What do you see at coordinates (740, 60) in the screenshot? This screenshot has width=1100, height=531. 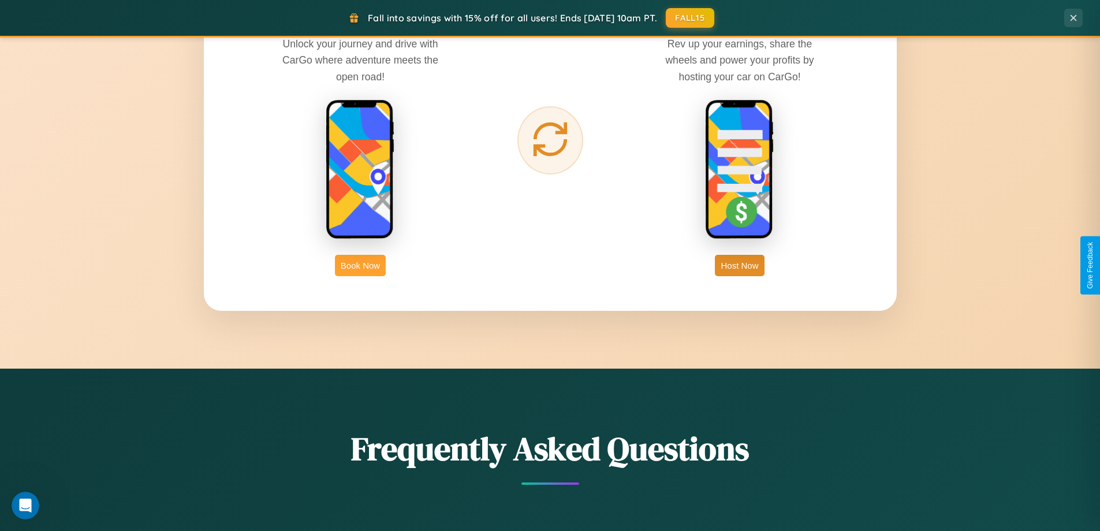 I see `p: Rev up your earnings, share the wheels and power your profits by hosting your car on CarGo!` at bounding box center [740, 60].